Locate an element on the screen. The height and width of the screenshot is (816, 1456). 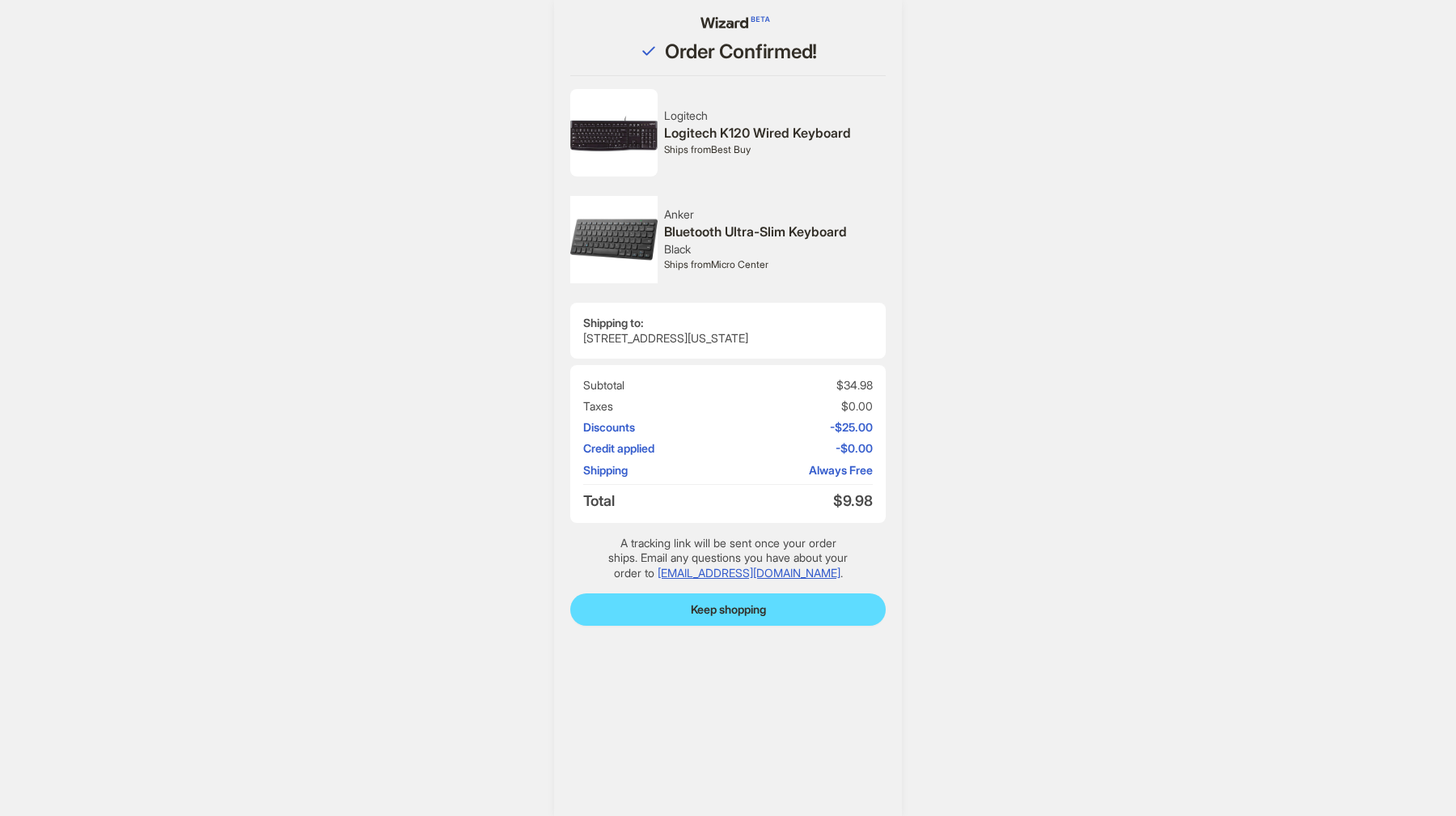
span: Subtotal is located at coordinates (654, 386).